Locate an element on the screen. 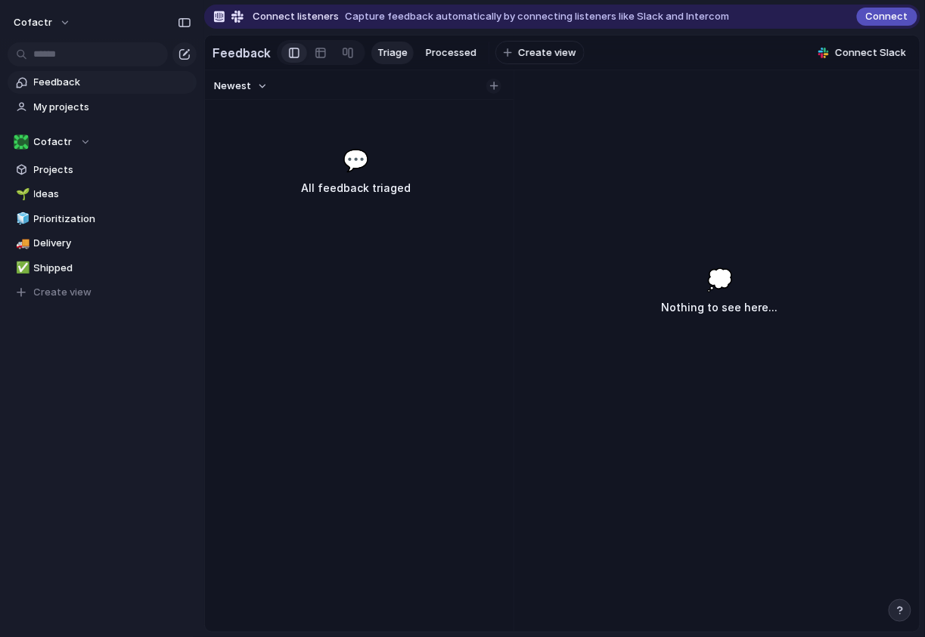  span: My projects is located at coordinates (113, 107).